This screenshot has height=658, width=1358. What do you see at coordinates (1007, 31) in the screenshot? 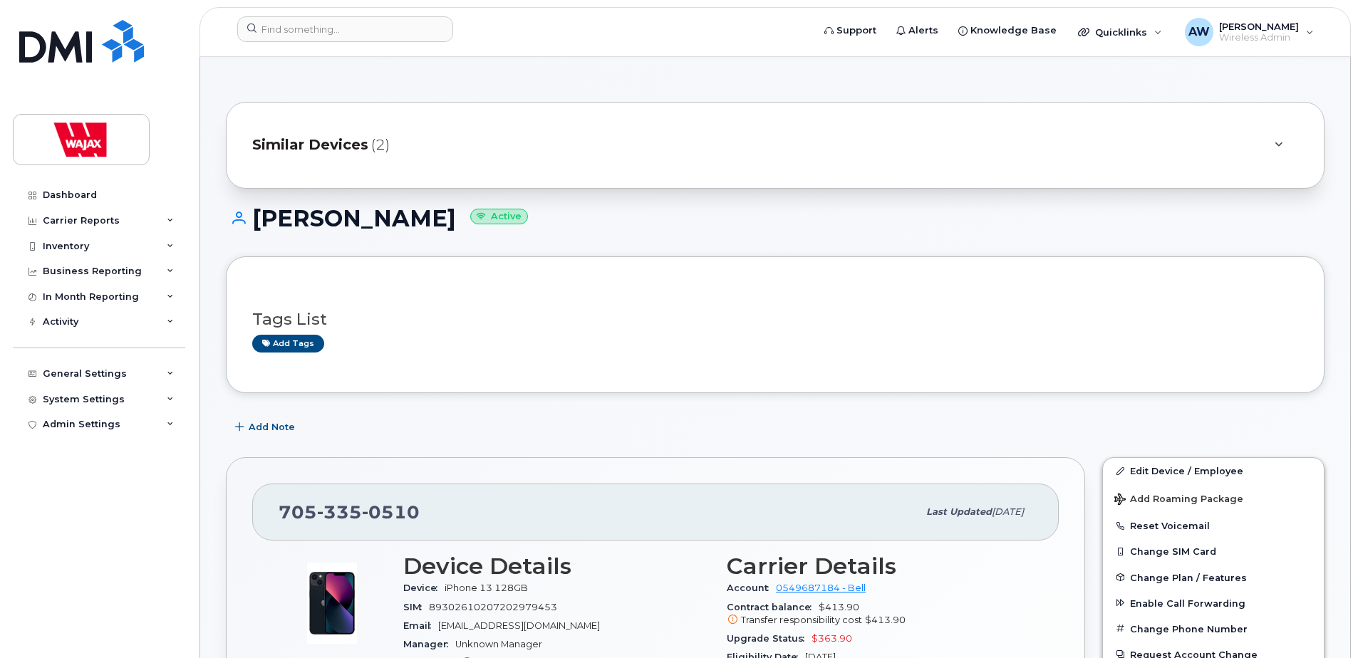
I see `a: Knowledge Base` at bounding box center [1007, 31].